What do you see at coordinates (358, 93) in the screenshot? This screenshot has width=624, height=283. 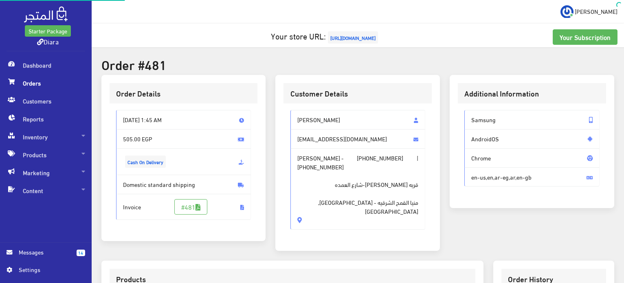 I see `h3: Customer Details` at bounding box center [358, 93].